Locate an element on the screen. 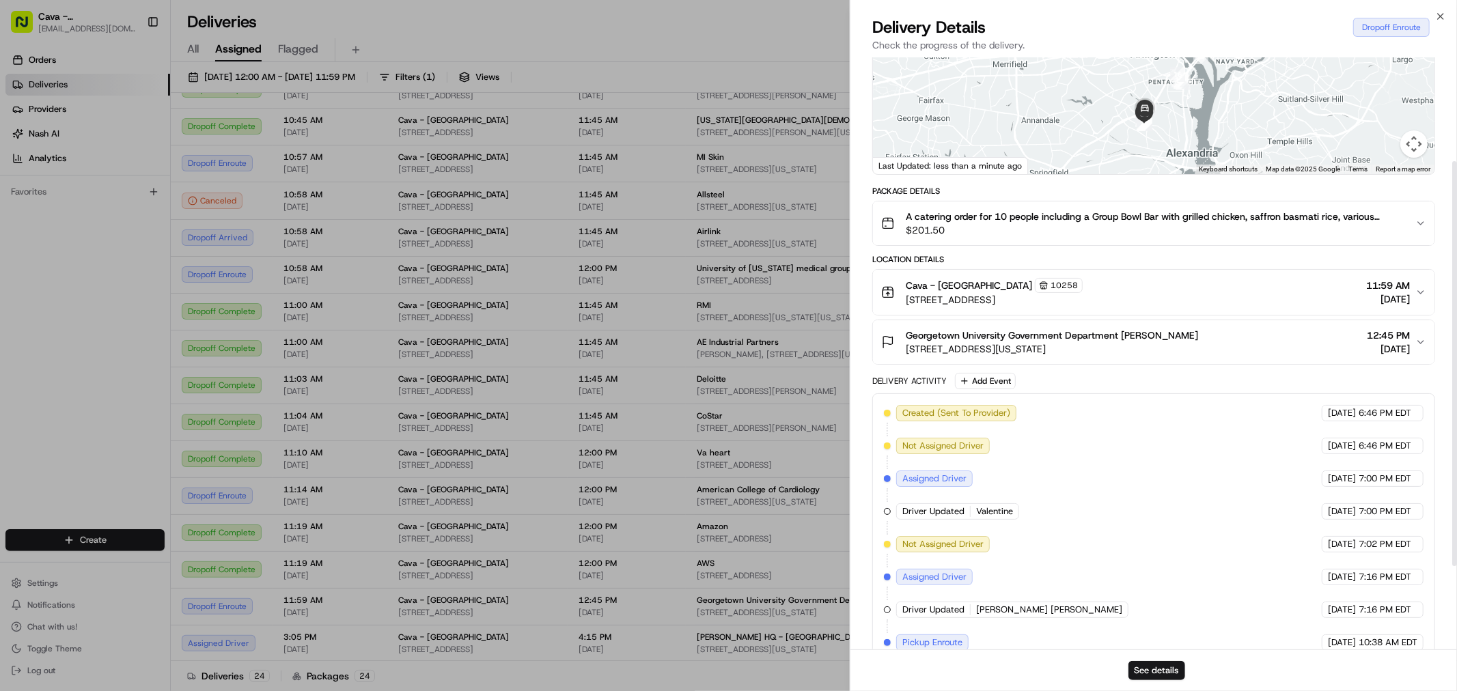 This screenshot has width=1457, height=691. span: Delivery Details is located at coordinates (929, 27).